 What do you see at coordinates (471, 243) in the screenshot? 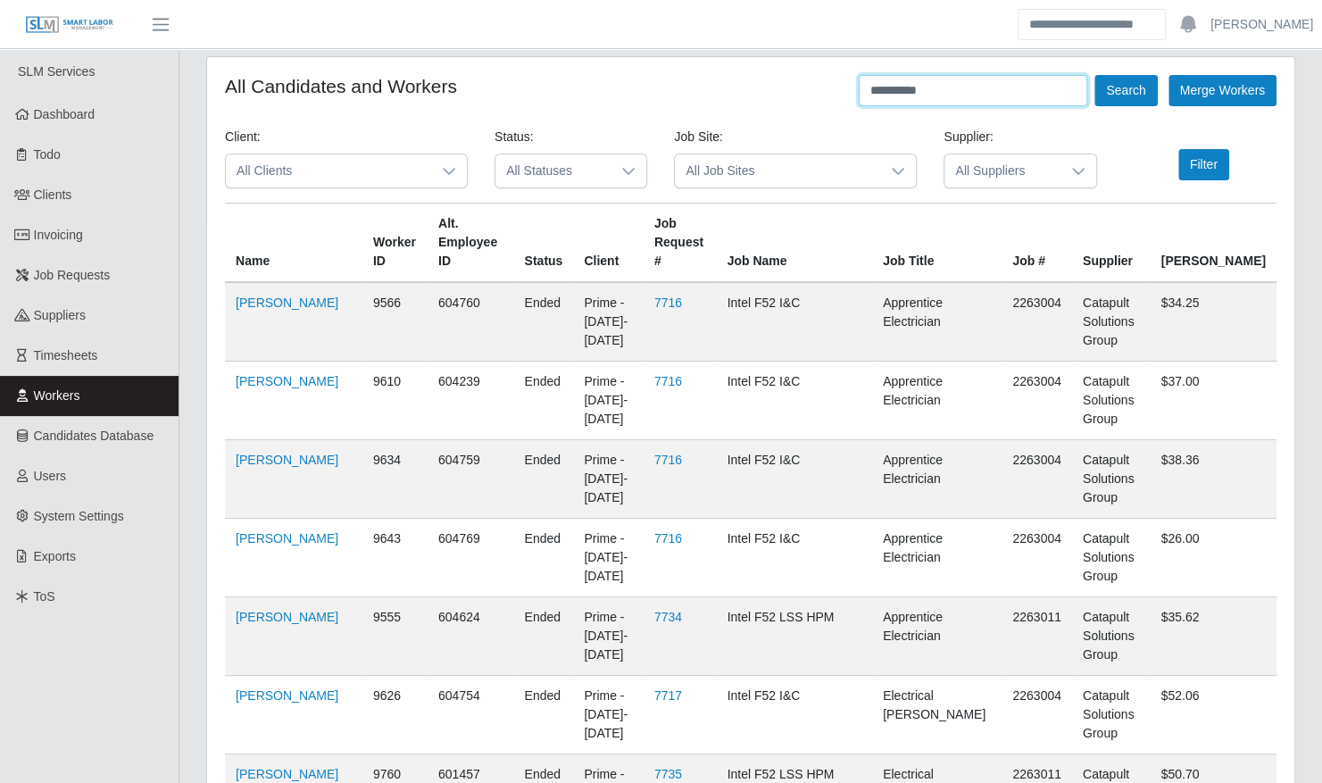
I see `th: Alt. Employee ID` at bounding box center [471, 243].